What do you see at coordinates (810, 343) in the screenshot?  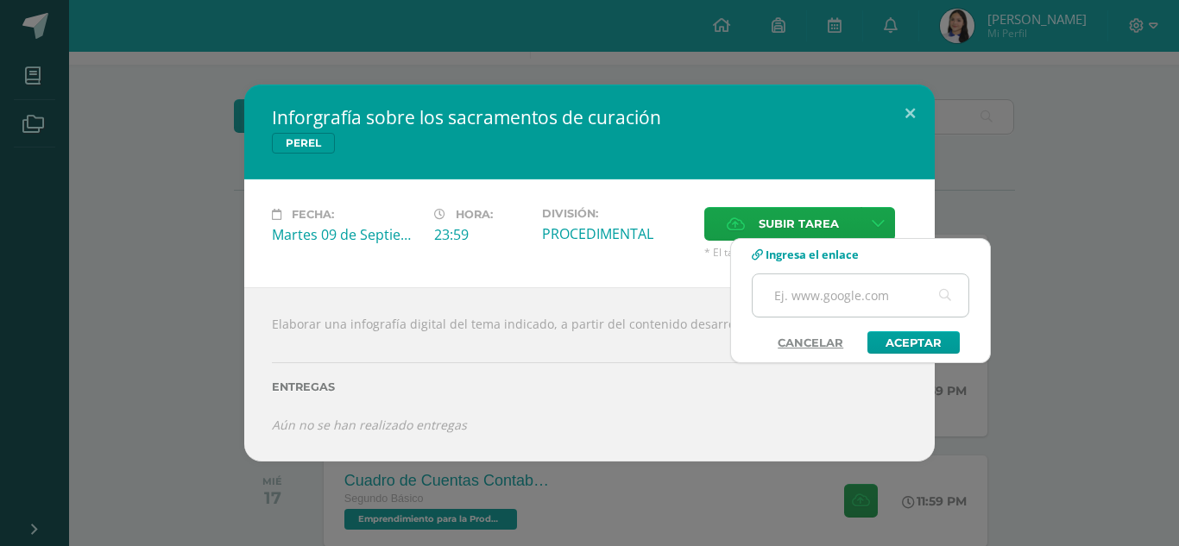 I see `a: Cancelar` at bounding box center [810, 343].